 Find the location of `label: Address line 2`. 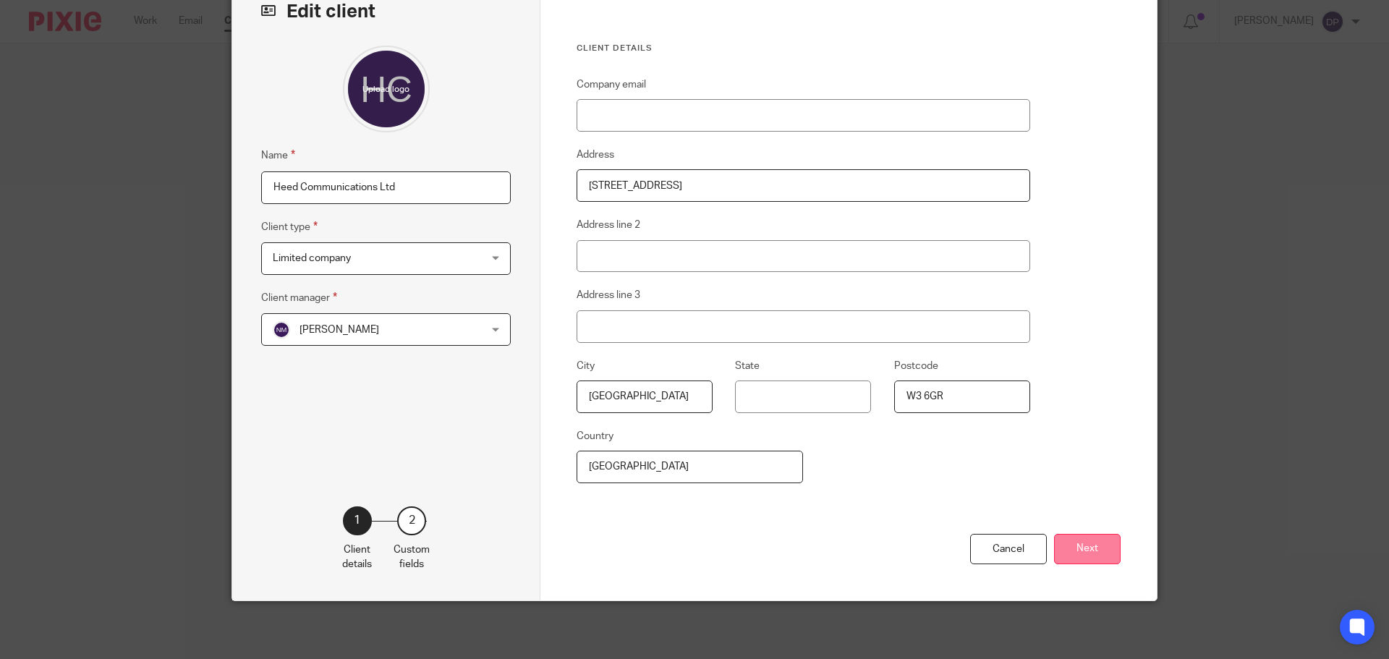

label: Address line 2 is located at coordinates (609, 225).